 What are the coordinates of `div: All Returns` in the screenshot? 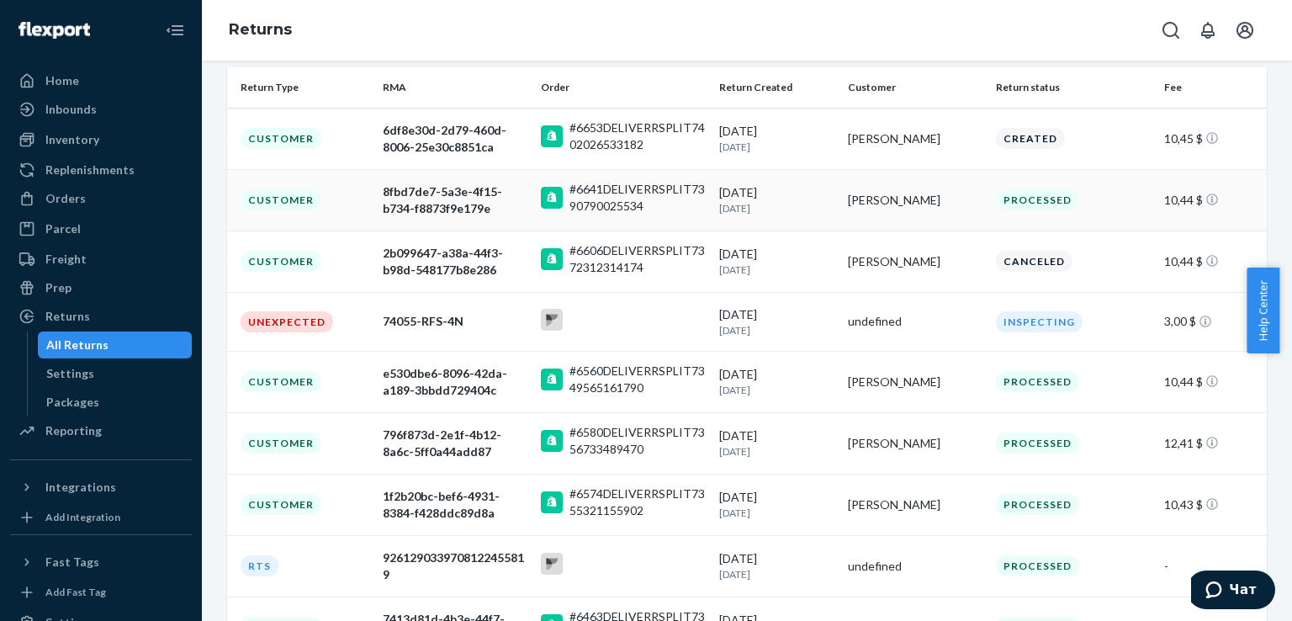 It's located at (77, 345).